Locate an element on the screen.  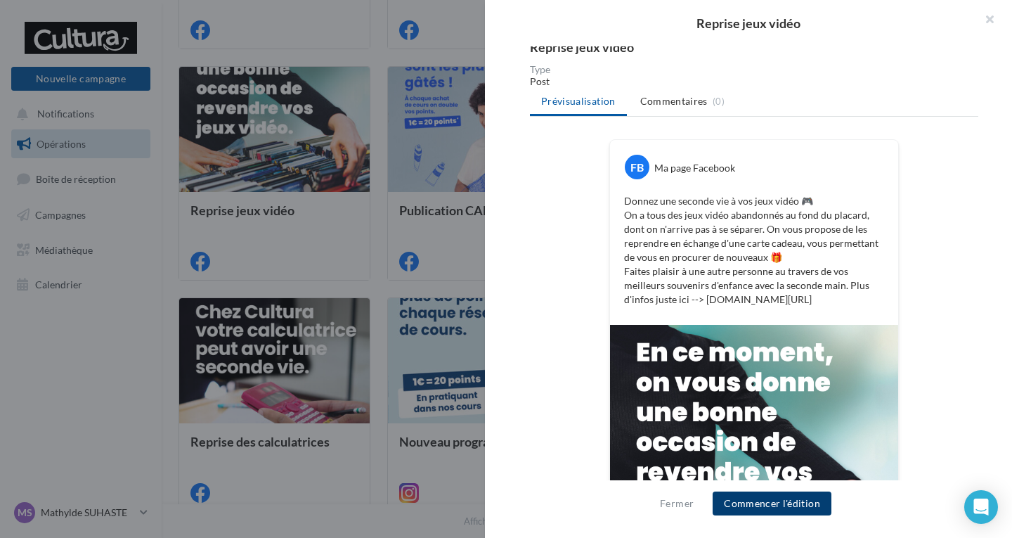
p: Donnez une seconde vie à vos jeux vidéo 🎮 On a tous des jeux vidéo abandonnés au fond du placard,... is located at coordinates (754, 250).